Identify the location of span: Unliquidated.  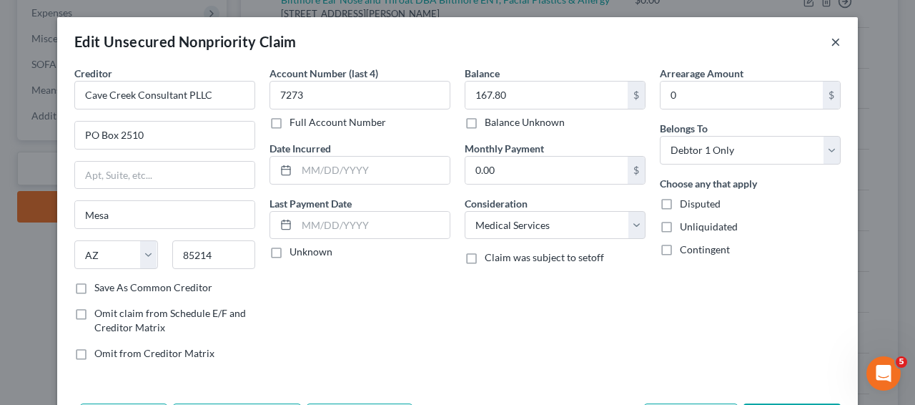
(709, 226).